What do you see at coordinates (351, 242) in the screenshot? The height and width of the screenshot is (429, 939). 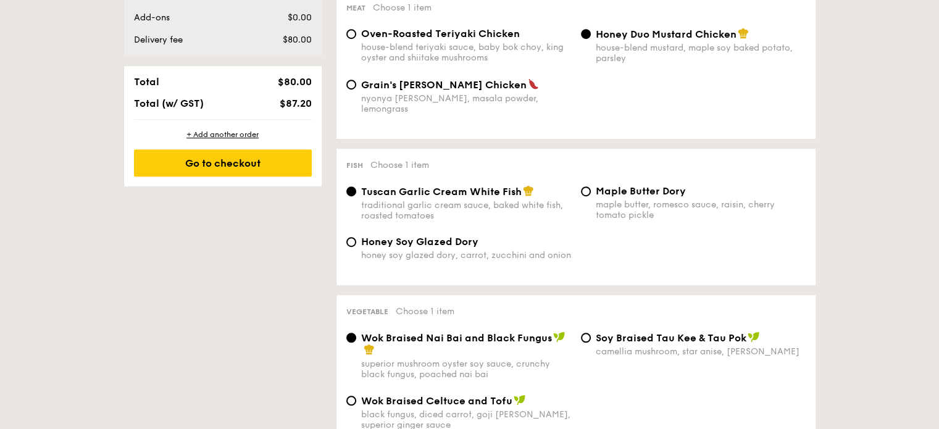 I see `input: Honey Soy Glazed Doryhoney soy glazed dory, carrot, zucchini and onion` at bounding box center [351, 242].